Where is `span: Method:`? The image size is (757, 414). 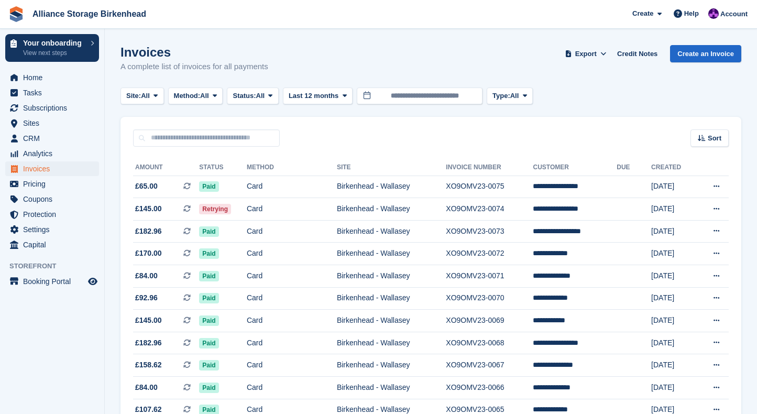
span: Method: is located at coordinates (187, 96).